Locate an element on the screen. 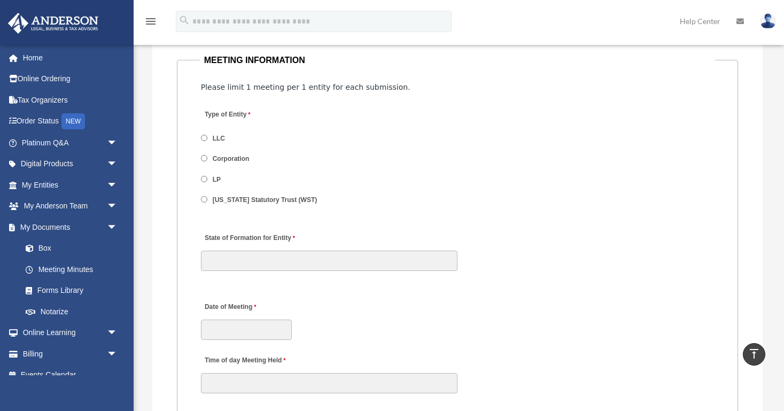 This screenshot has width=784, height=411. a: Tax Organizers is located at coordinates (71, 100).